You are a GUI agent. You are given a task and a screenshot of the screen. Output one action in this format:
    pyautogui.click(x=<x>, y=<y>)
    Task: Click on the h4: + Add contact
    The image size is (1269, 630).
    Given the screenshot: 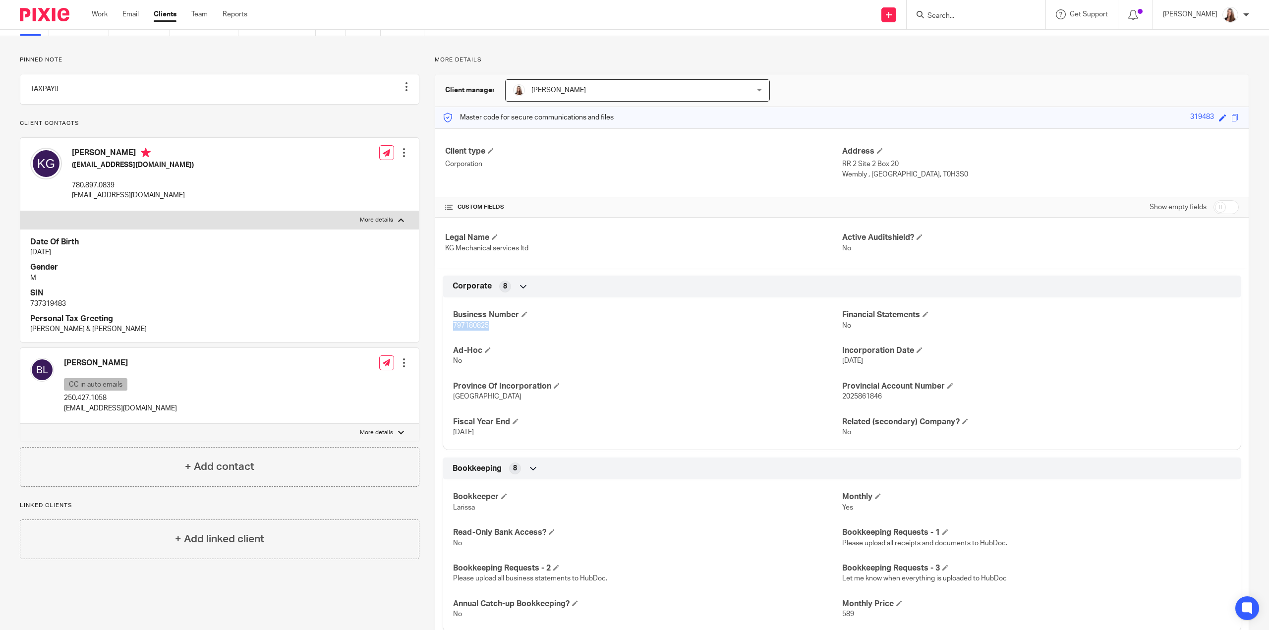 What is the action you would take?
    pyautogui.click(x=220, y=467)
    